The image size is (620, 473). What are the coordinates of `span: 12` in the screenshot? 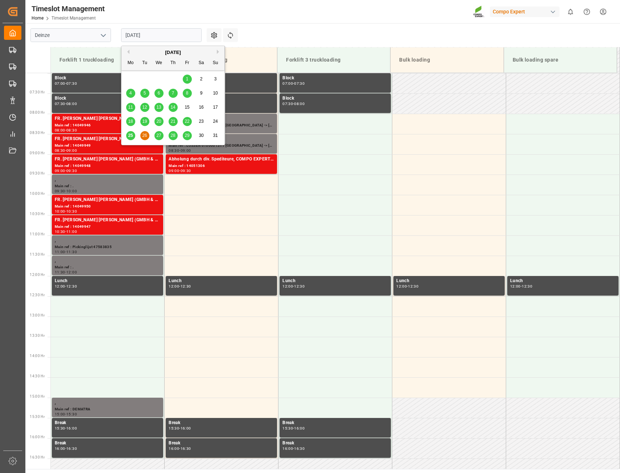 It's located at (144, 107).